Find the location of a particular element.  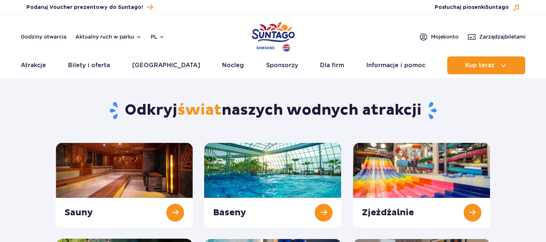

span: Podaruj Voucher prezentowy do Suntago! is located at coordinates (85, 7).